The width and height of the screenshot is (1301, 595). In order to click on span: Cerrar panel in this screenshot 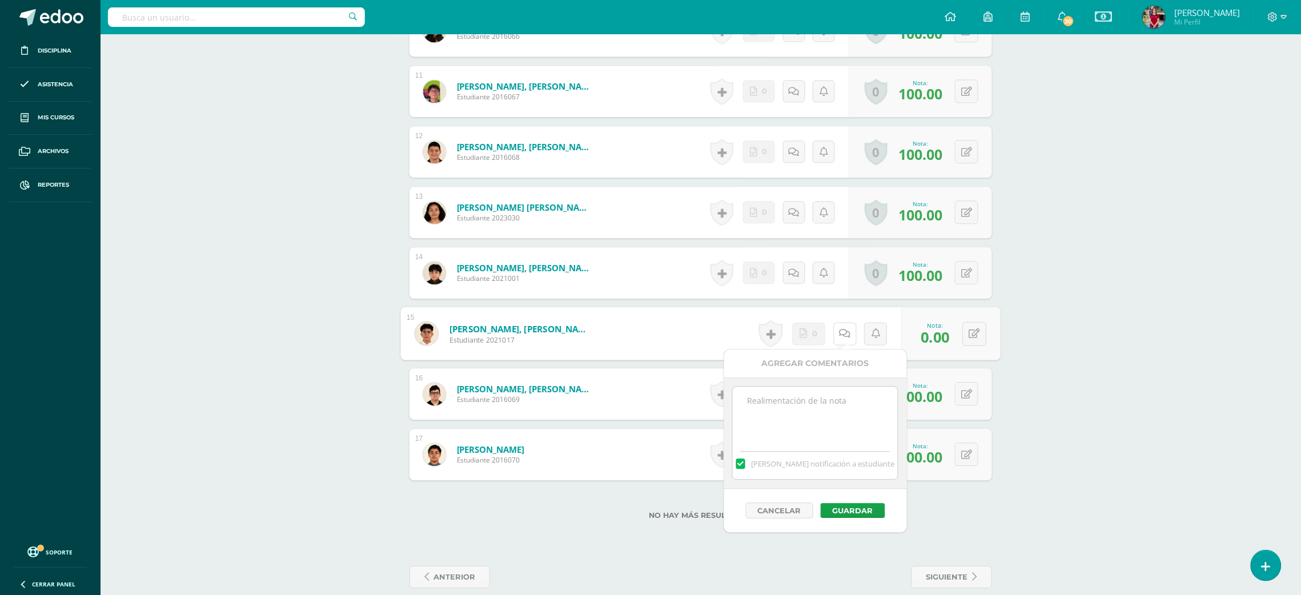, I will do `click(54, 584)`.